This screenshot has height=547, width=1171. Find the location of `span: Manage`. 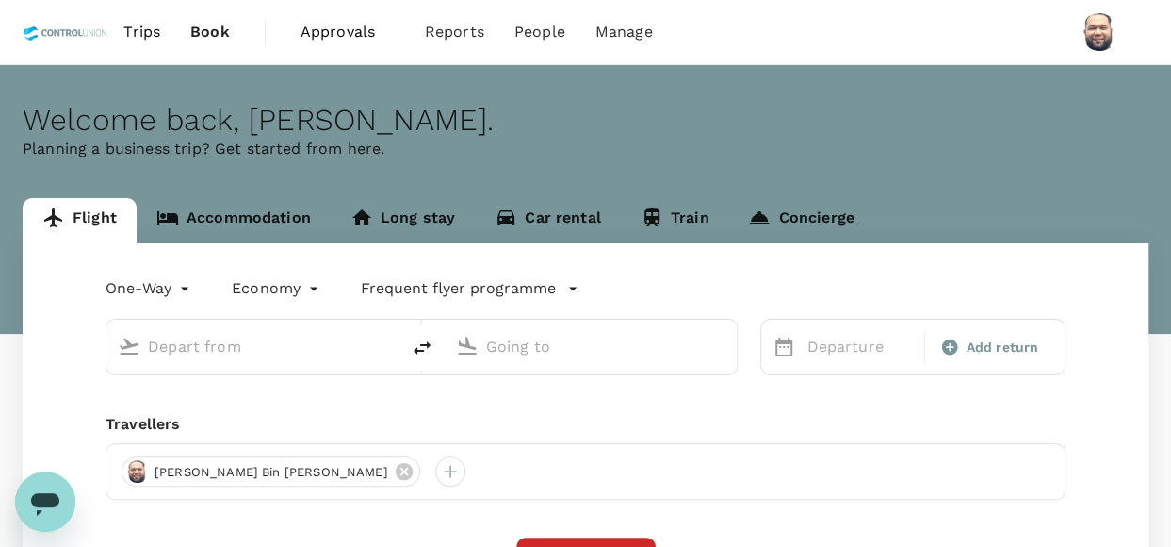

span: Manage is located at coordinates (624, 32).